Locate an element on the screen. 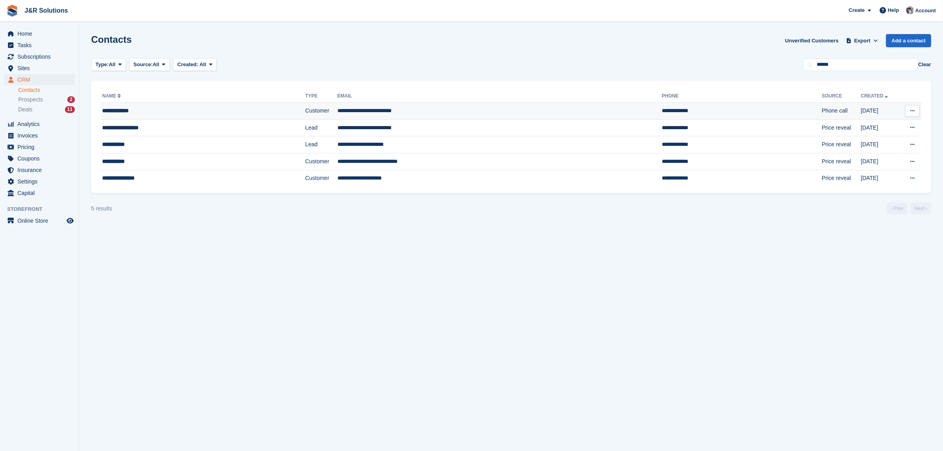 The height and width of the screenshot is (451, 943). span: Pricing is located at coordinates (41, 147).